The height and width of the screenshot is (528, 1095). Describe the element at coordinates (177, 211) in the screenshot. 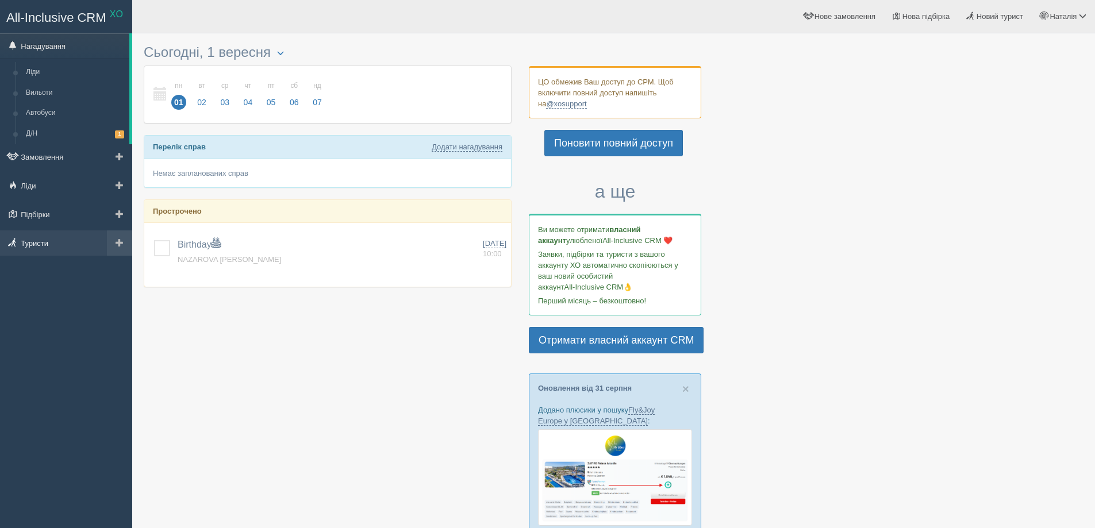

I see `b: Прострочено` at that location.